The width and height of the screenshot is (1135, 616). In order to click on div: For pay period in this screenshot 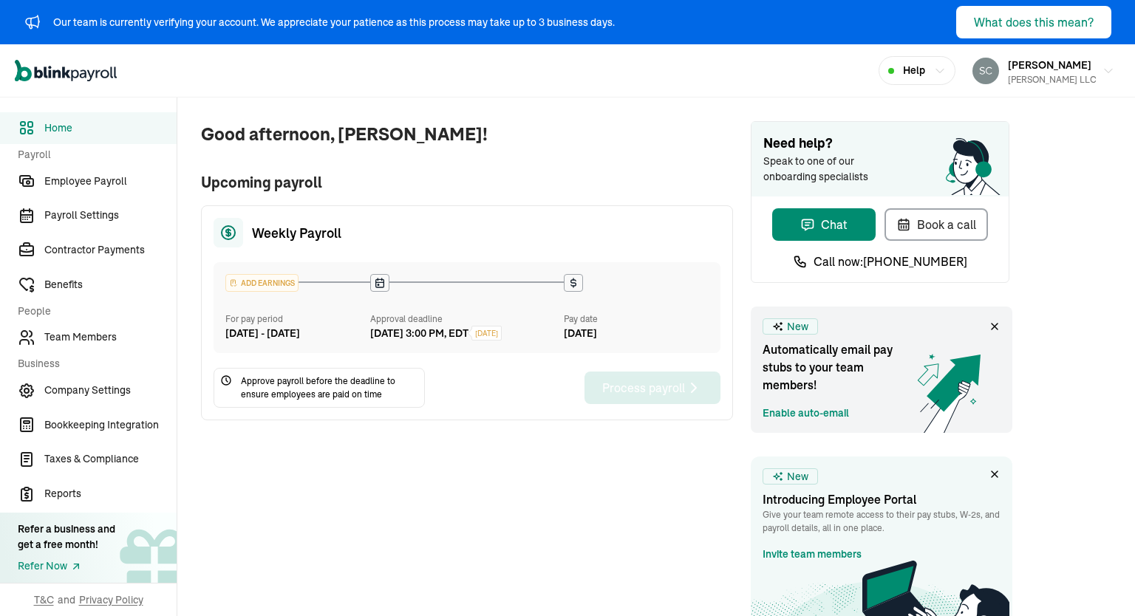, I will do `click(298, 319)`.